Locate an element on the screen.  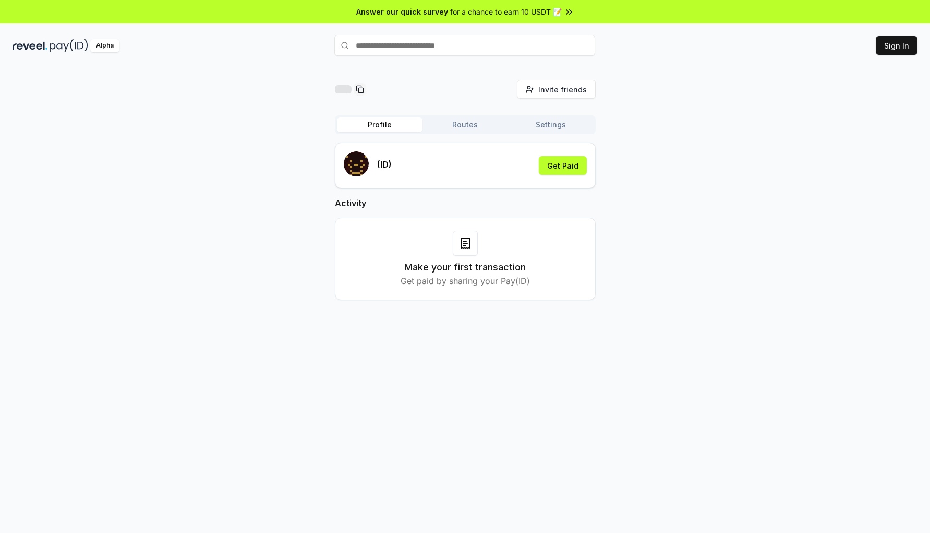
p: (ID) is located at coordinates (384, 164).